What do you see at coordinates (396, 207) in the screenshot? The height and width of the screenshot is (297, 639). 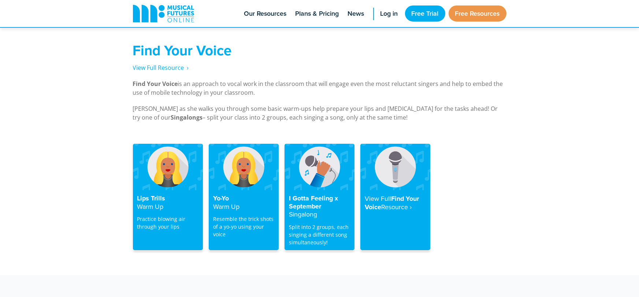 I see `strong: Resource‎ ›` at bounding box center [396, 207].